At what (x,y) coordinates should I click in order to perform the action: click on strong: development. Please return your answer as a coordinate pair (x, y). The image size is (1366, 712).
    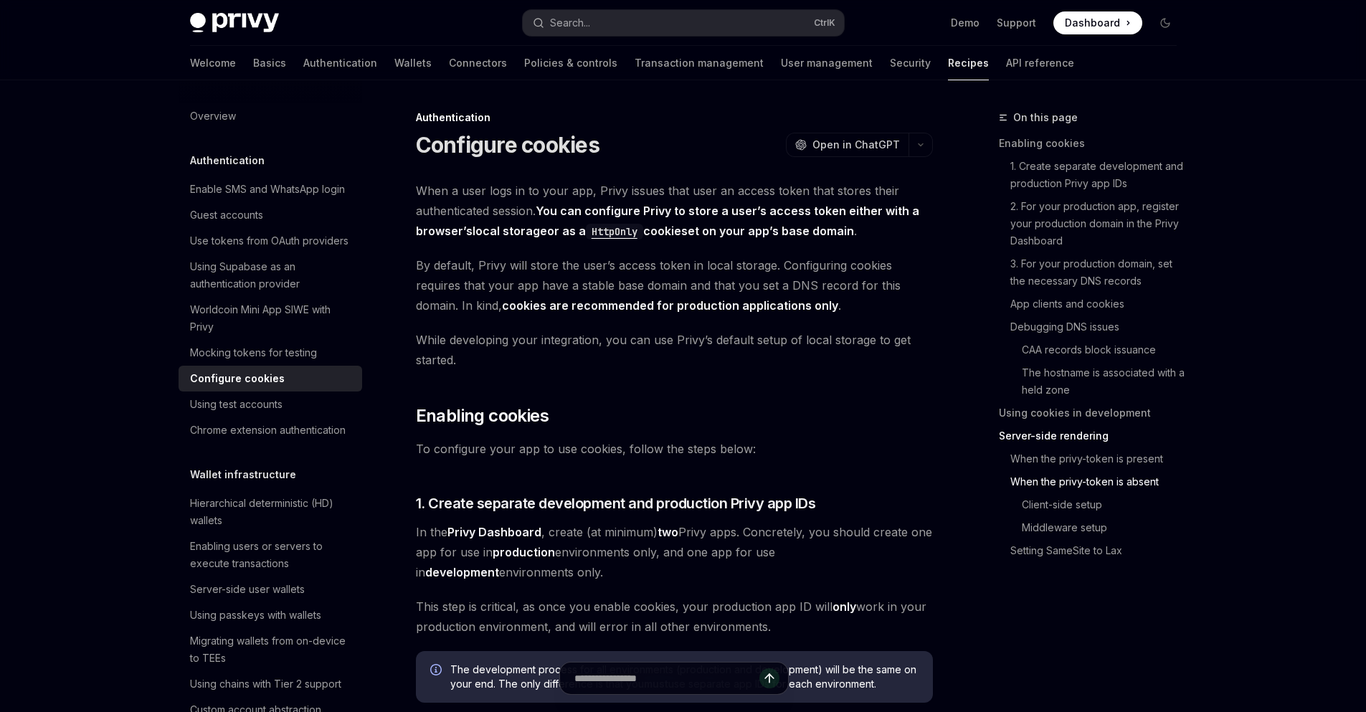
    Looking at the image, I should click on (462, 572).